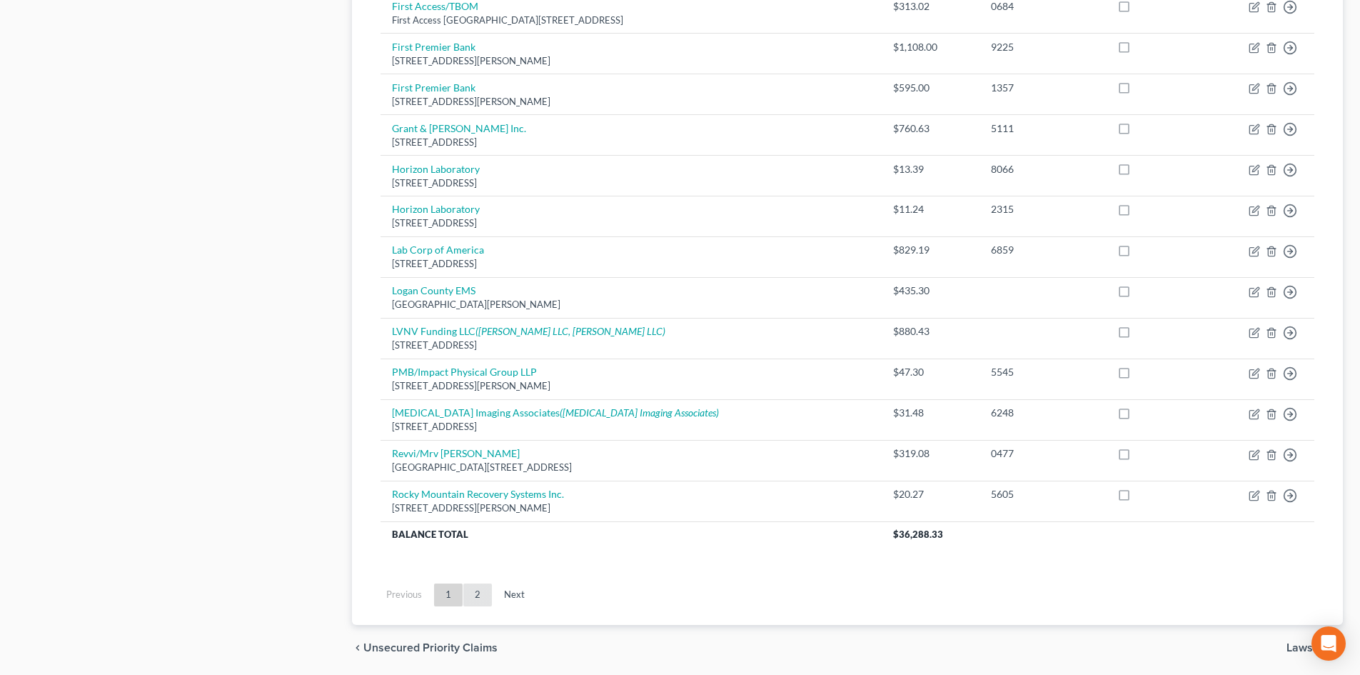  I want to click on div: 8066, so click(1043, 169).